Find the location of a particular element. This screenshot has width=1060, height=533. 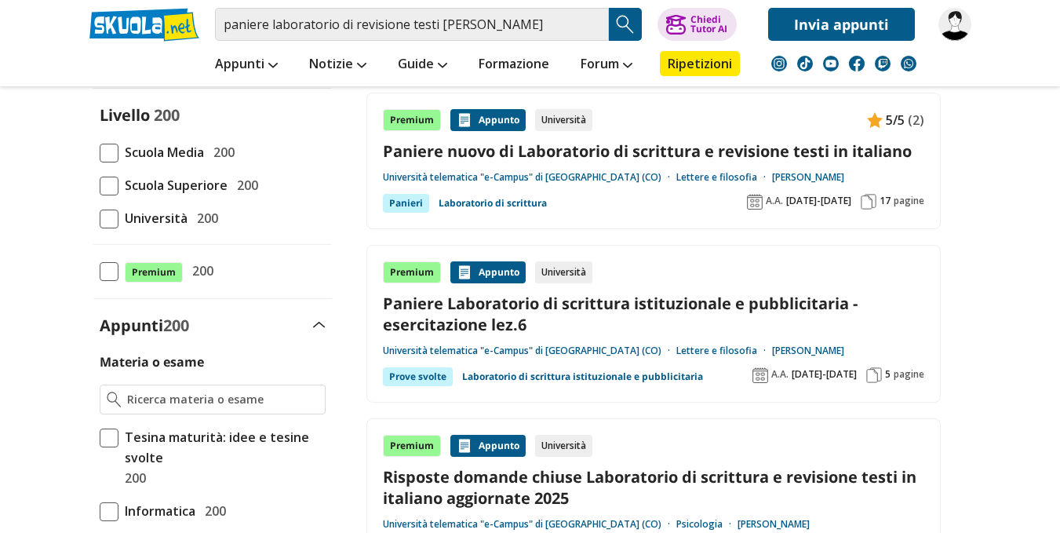

input: Ricerca materia o esame is located at coordinates (222, 399).